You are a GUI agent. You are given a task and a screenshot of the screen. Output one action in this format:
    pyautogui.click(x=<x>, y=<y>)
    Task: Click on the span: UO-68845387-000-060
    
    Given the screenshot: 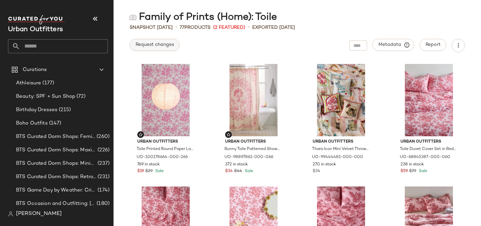 What is the action you would take?
    pyautogui.click(x=425, y=157)
    